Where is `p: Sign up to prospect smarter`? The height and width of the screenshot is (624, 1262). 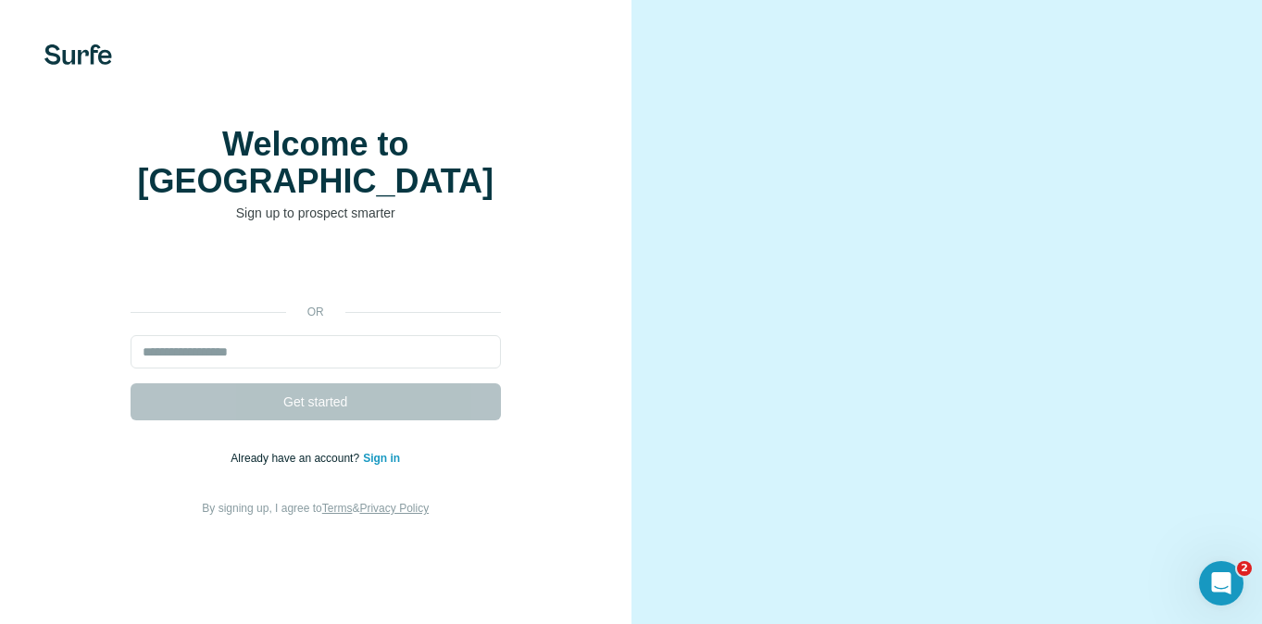 p: Sign up to prospect smarter is located at coordinates (316, 213).